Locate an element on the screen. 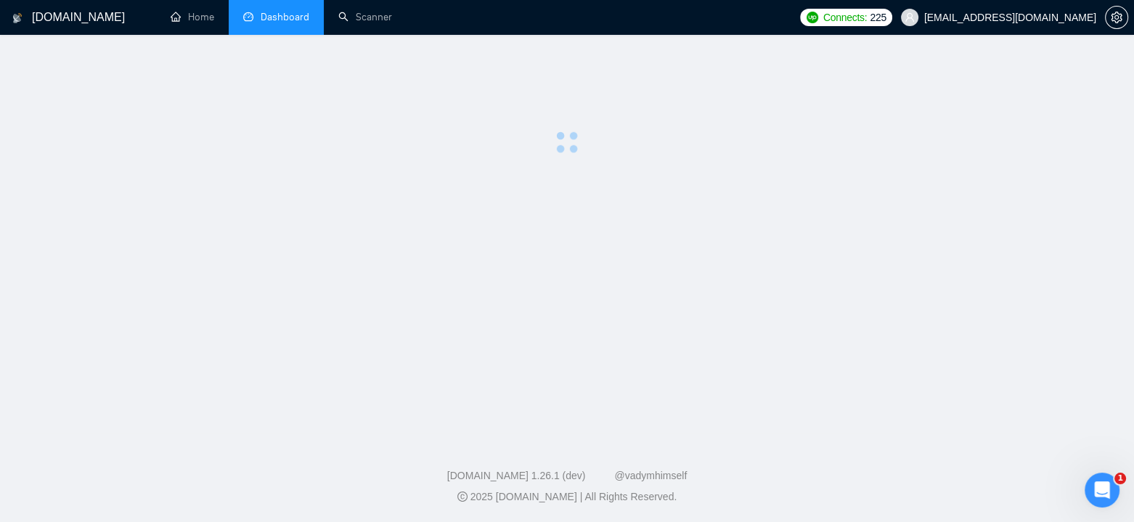  img: logo is located at coordinates (17, 18).